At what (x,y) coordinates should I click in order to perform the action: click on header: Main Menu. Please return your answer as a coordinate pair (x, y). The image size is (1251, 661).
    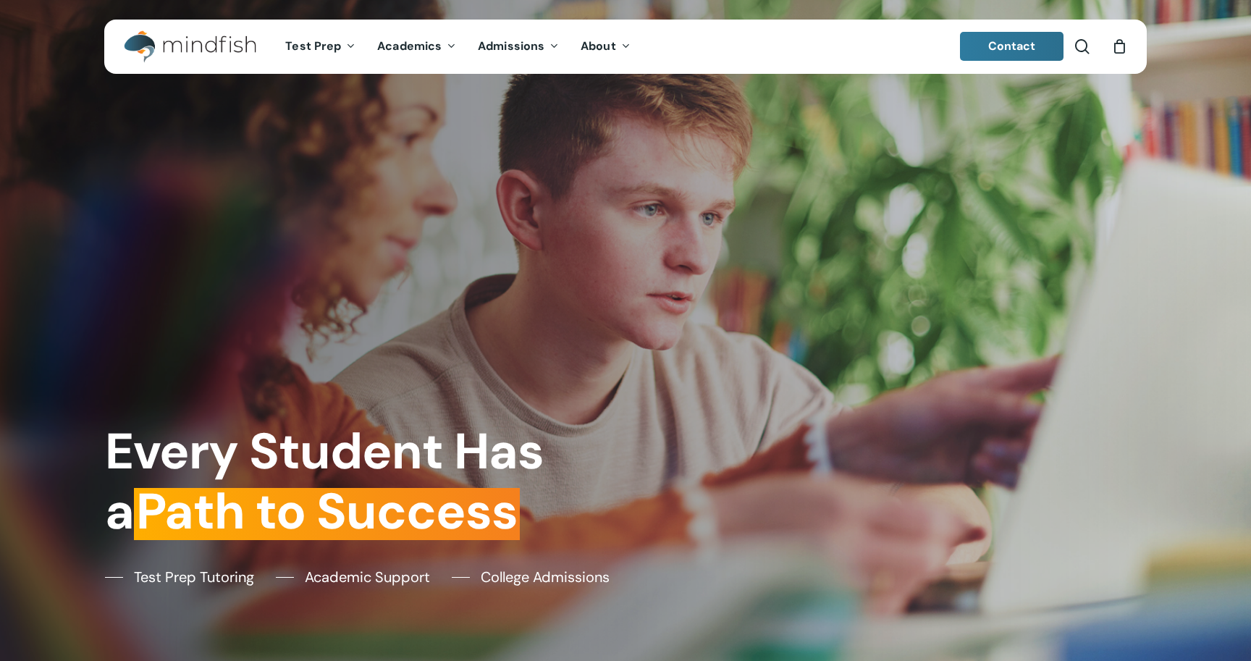
    Looking at the image, I should click on (626, 46).